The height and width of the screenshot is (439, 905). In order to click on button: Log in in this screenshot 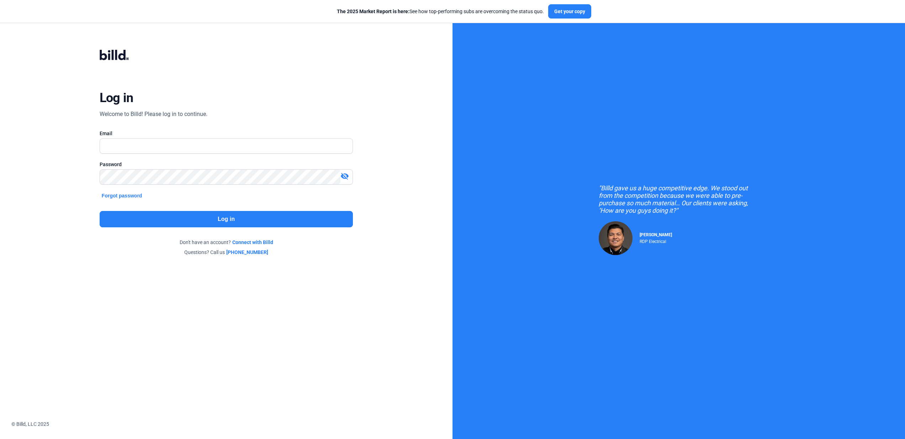, I will do `click(226, 219)`.